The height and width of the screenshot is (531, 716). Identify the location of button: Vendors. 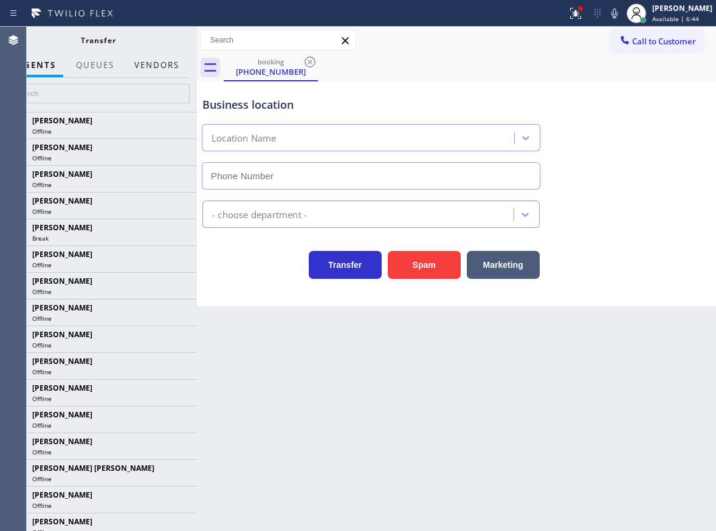
(157, 65).